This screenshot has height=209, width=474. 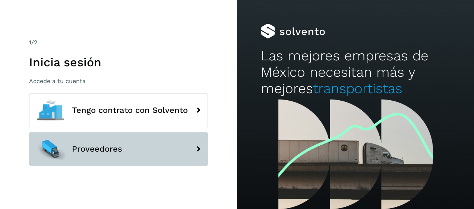 I want to click on h2: Las mejores empresas de México necesitan más y mejores, so click(x=355, y=72).